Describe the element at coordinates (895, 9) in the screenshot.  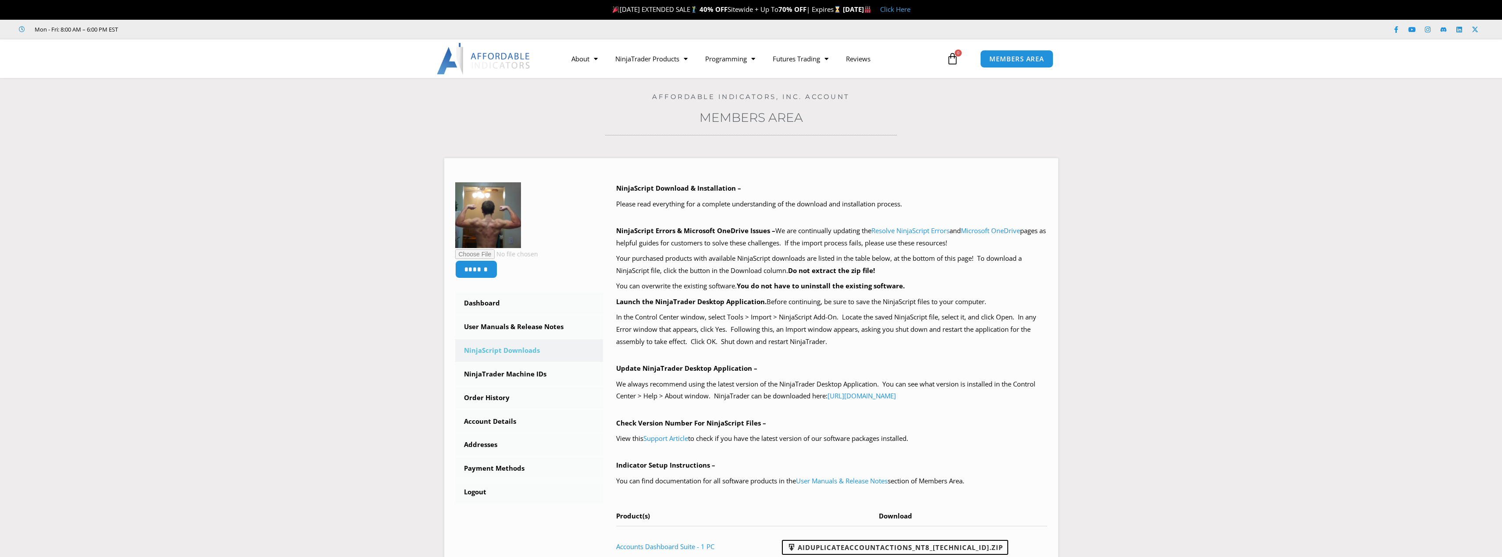
I see `a: Click Here` at that location.